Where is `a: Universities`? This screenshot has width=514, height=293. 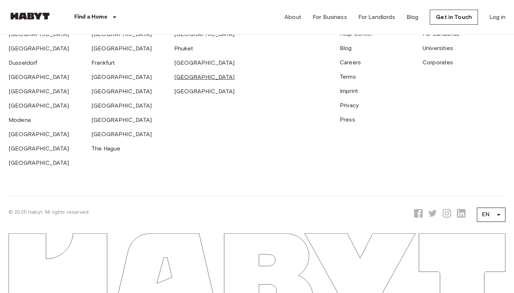
a: Universities is located at coordinates (438, 48).